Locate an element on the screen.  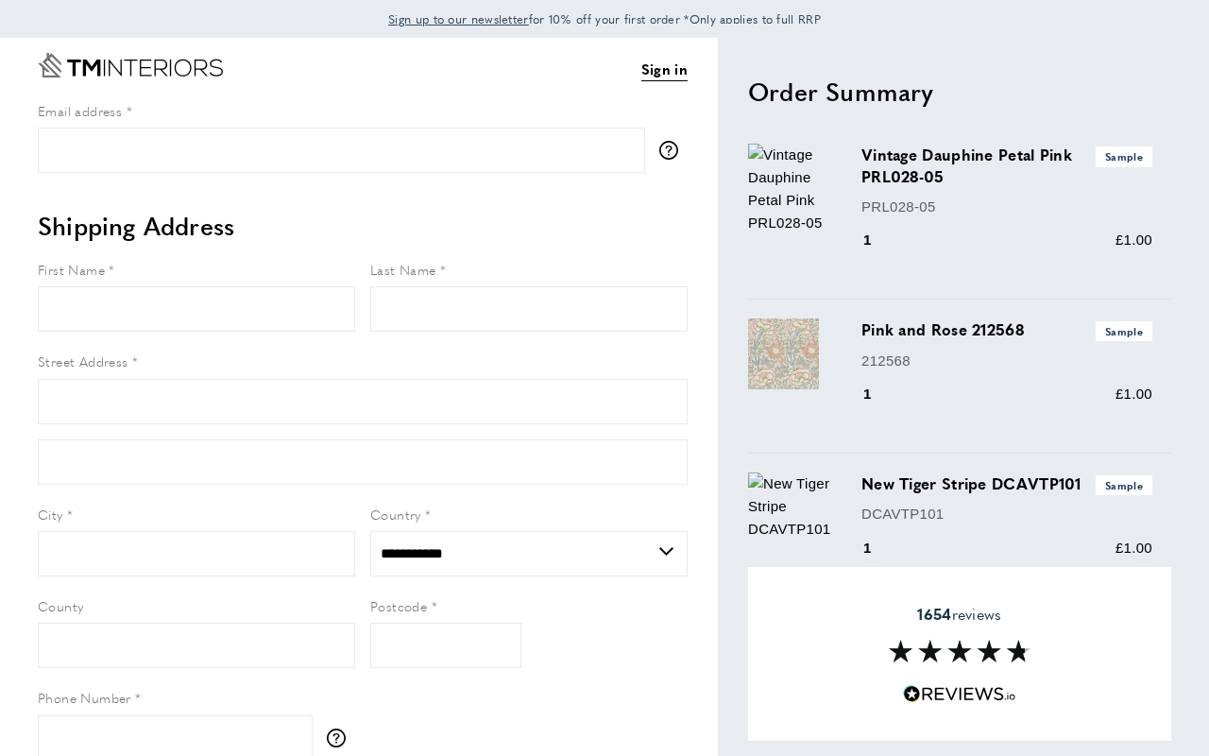
span: for 10% off your first order *Only applies to full RRP is located at coordinates (605, 19).